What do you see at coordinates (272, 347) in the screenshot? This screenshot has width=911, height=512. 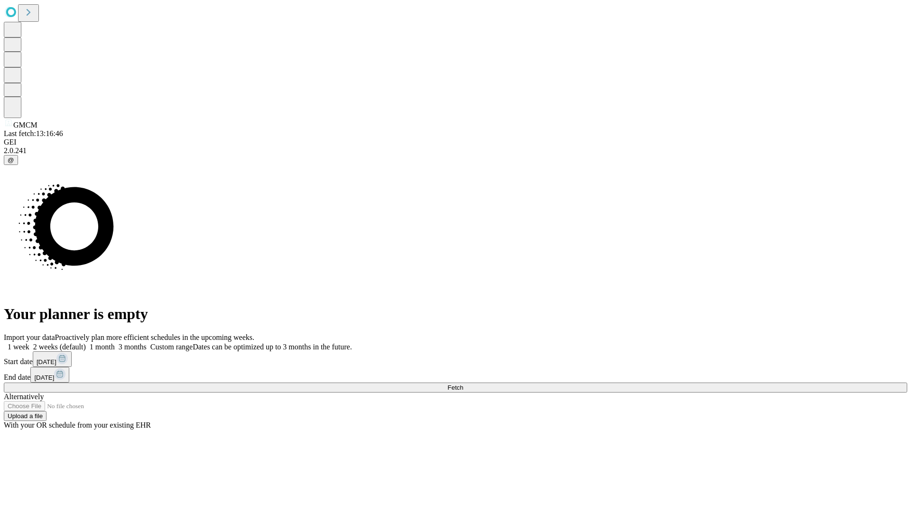 I see `span: Dates can be optimized up to 3 months in the future.` at bounding box center [272, 347].